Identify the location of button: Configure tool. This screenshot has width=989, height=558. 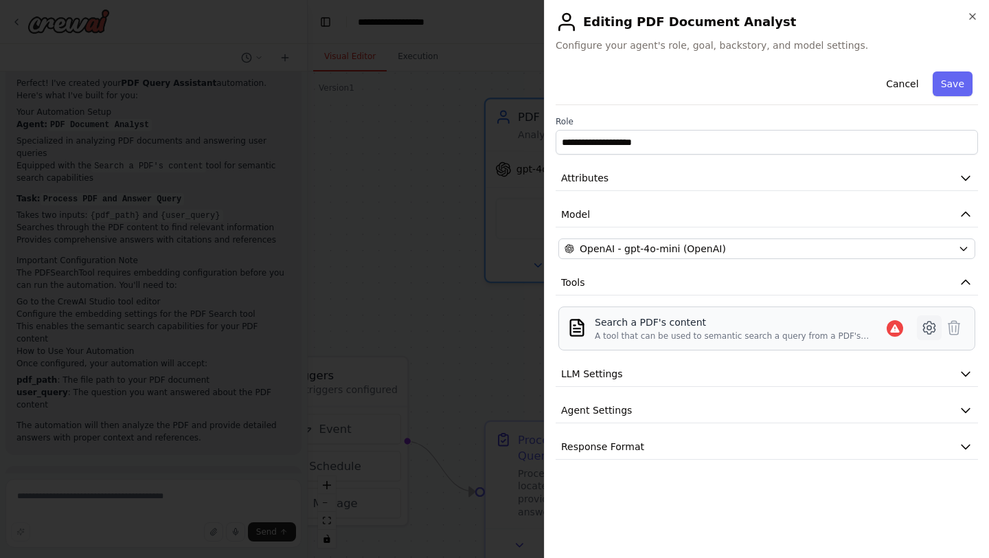
(929, 328).